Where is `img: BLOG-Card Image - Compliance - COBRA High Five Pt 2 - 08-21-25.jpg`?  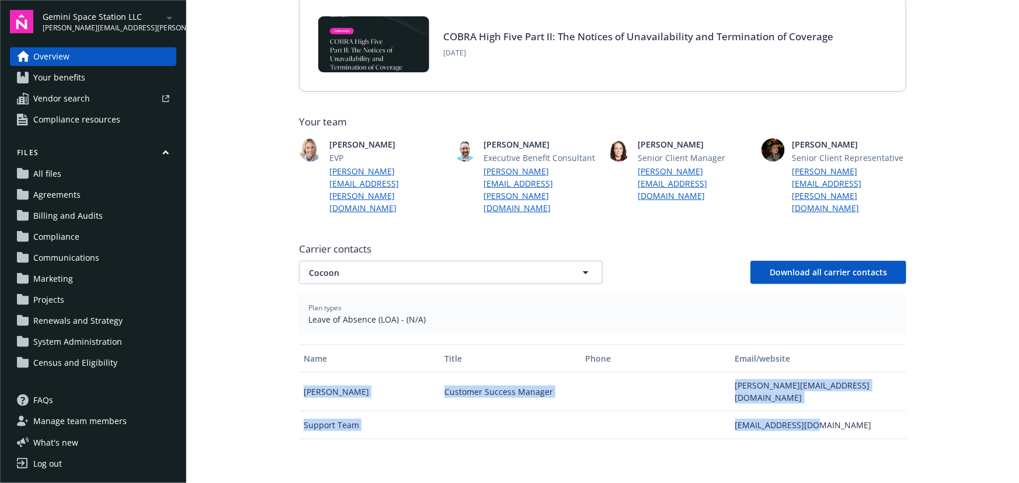 img: BLOG-Card Image - Compliance - COBRA High Five Pt 2 - 08-21-25.jpg is located at coordinates (374, 44).